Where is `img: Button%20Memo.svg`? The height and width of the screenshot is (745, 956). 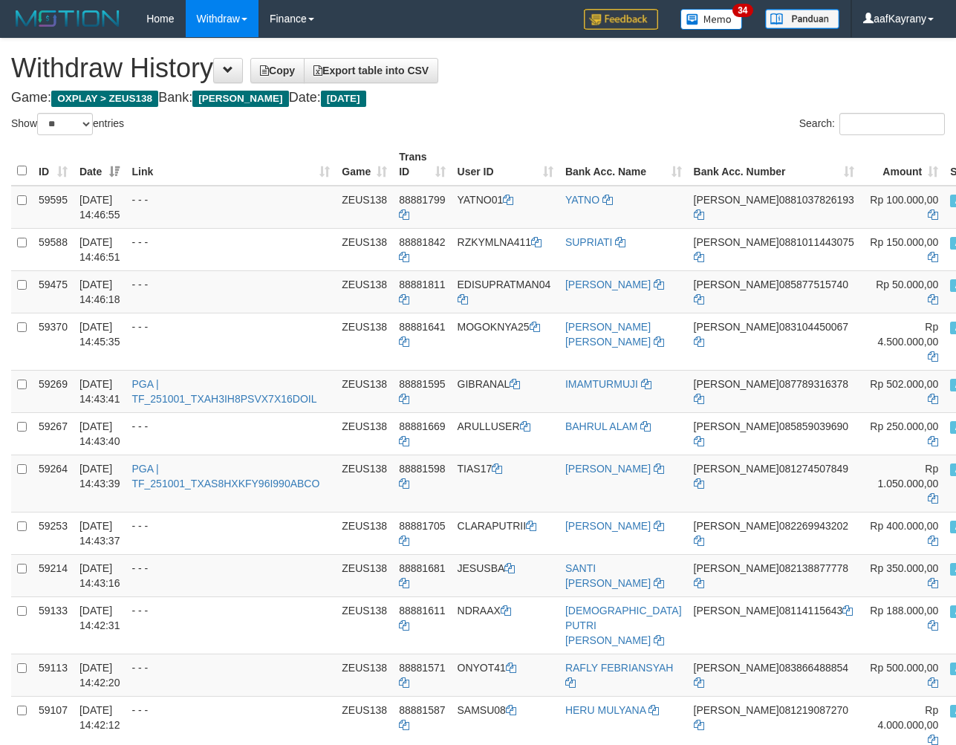 img: Button%20Memo.svg is located at coordinates (712, 19).